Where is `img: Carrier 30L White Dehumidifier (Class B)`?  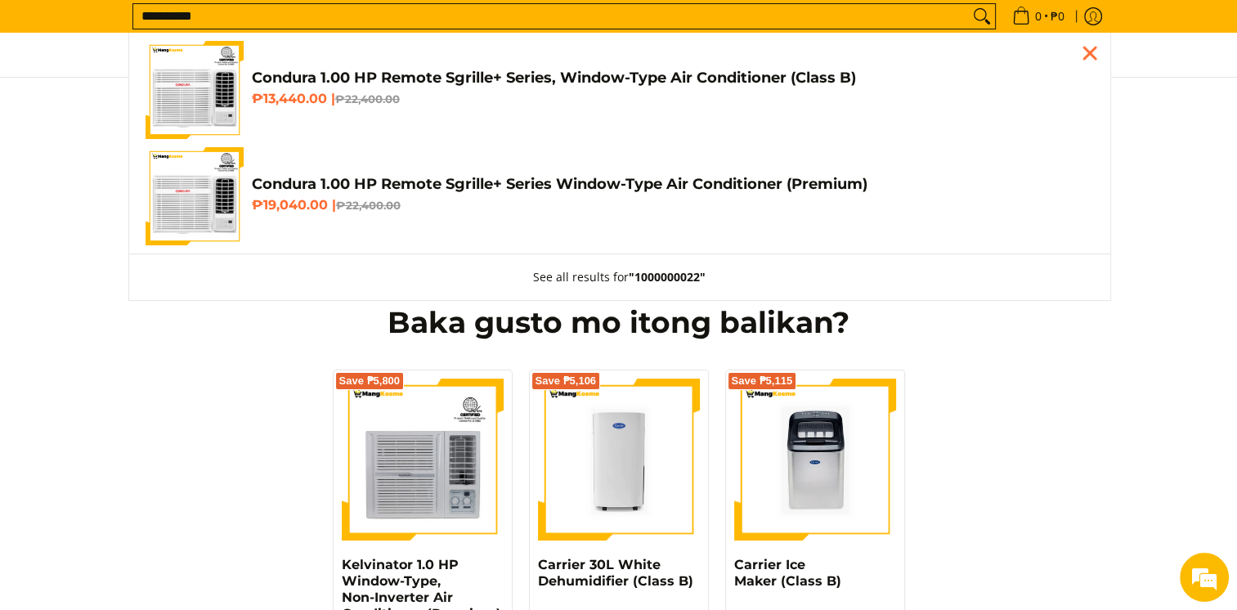
img: Carrier 30L White Dehumidifier (Class B) is located at coordinates (619, 459).